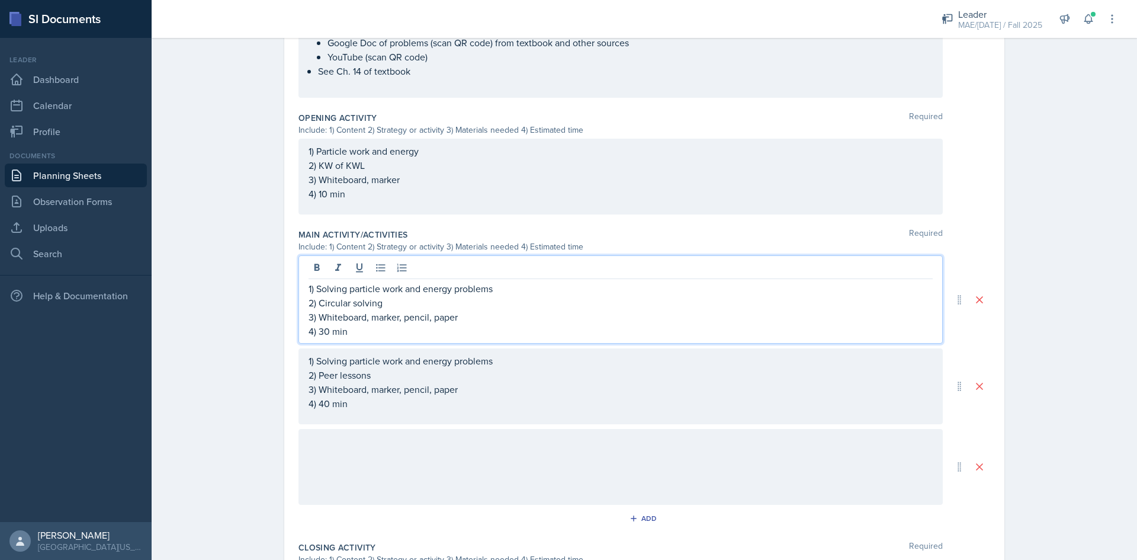 Image resolution: width=1137 pixels, height=560 pixels. Describe the element at coordinates (76, 156) in the screenshot. I see `div: Documents` at that location.